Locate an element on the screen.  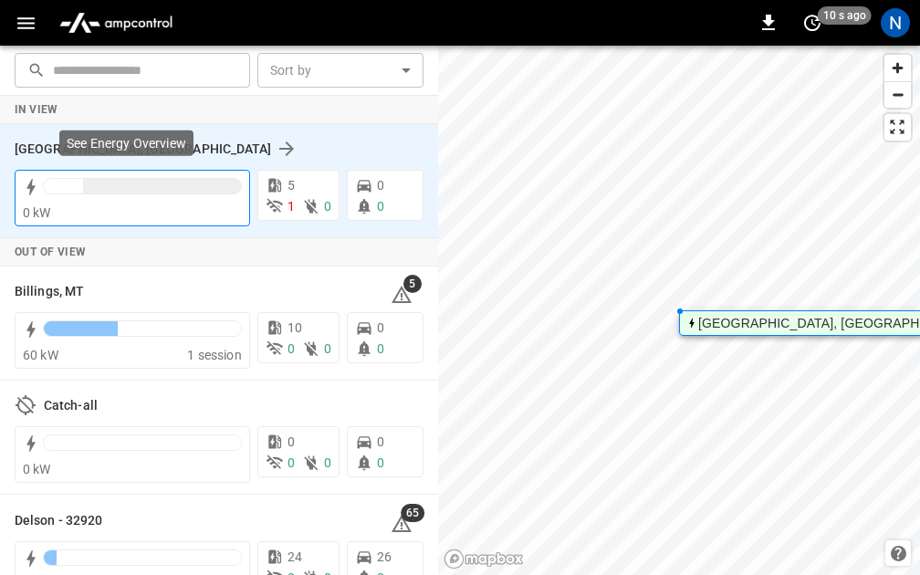
span: 1 is located at coordinates (291, 206).